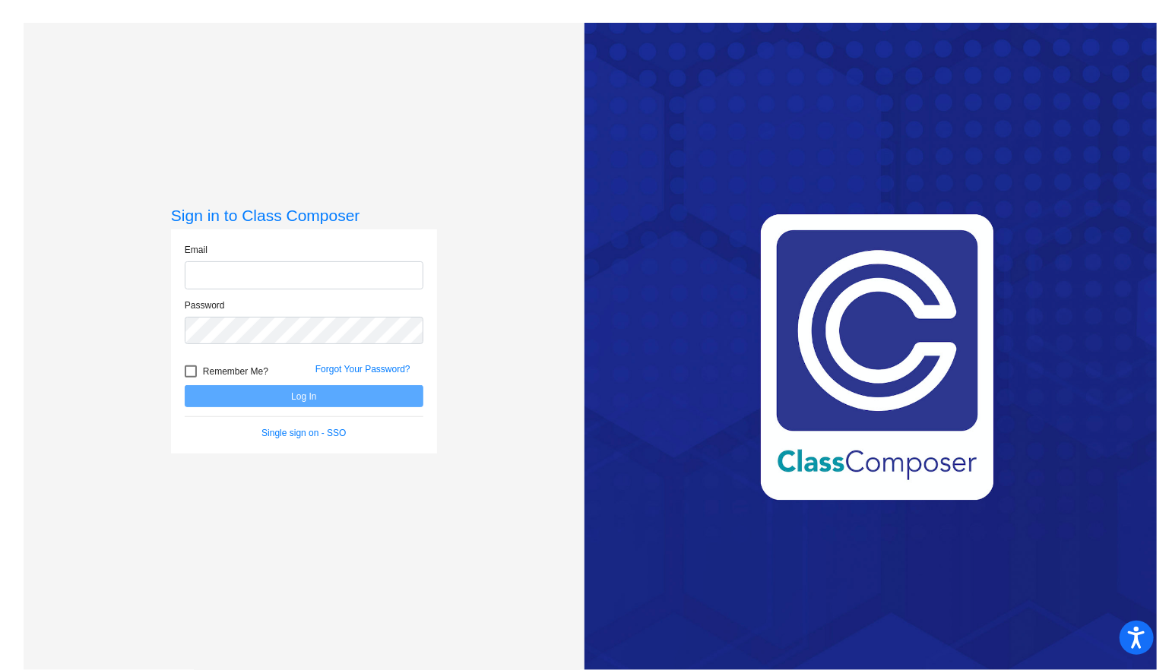  I want to click on button: Log In, so click(304, 396).